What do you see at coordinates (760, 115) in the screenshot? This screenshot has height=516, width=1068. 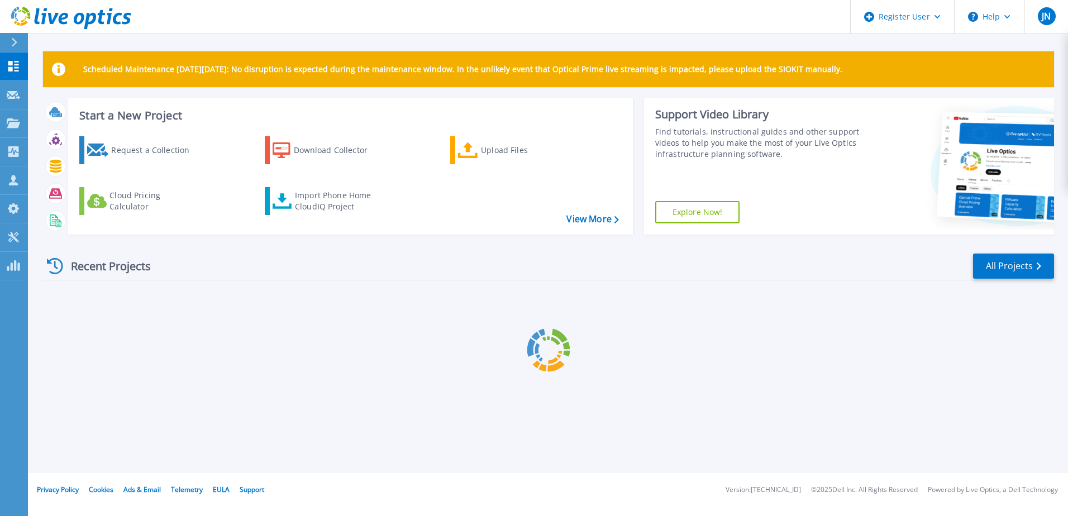 I see `div: Support Video Library` at bounding box center [760, 115].